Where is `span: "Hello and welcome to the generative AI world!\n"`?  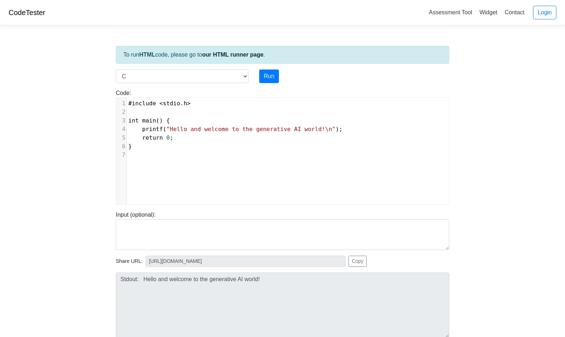 span: "Hello and welcome to the generative AI world!\n" is located at coordinates (251, 129).